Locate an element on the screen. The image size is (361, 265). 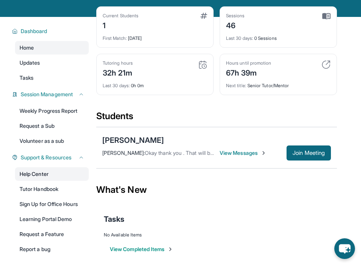
div: Current Students is located at coordinates (120, 16).